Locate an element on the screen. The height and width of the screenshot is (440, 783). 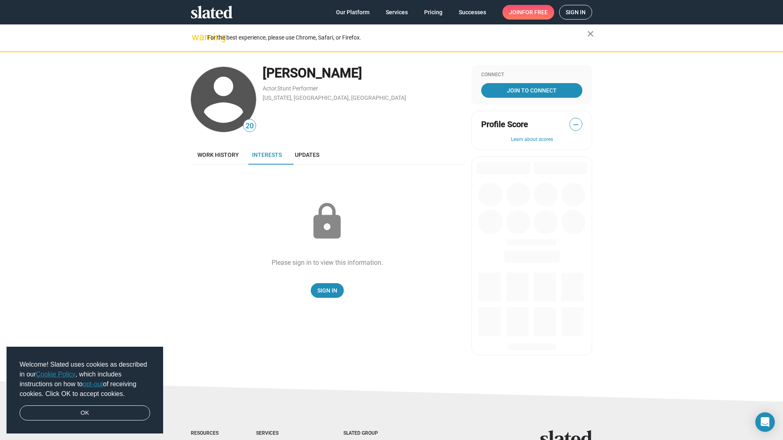
a: Work history is located at coordinates (218, 155).